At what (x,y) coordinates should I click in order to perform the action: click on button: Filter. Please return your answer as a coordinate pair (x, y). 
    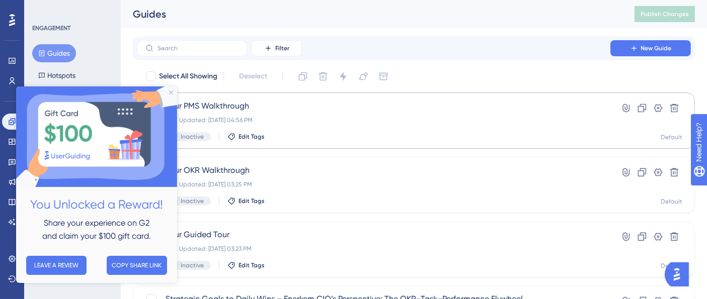
    Looking at the image, I should click on (277, 48).